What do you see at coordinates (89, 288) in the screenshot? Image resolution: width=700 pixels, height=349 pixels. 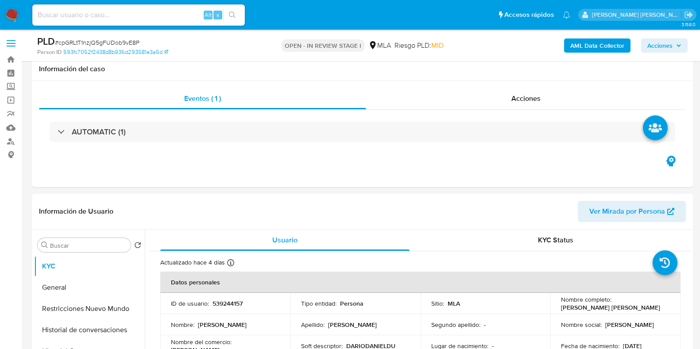 I see `button: General` at bounding box center [89, 288].